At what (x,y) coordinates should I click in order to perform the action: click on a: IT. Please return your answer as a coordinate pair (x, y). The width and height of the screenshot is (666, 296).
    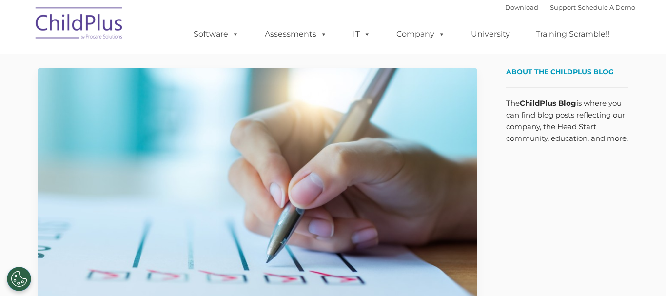
    Looking at the image, I should click on (362, 34).